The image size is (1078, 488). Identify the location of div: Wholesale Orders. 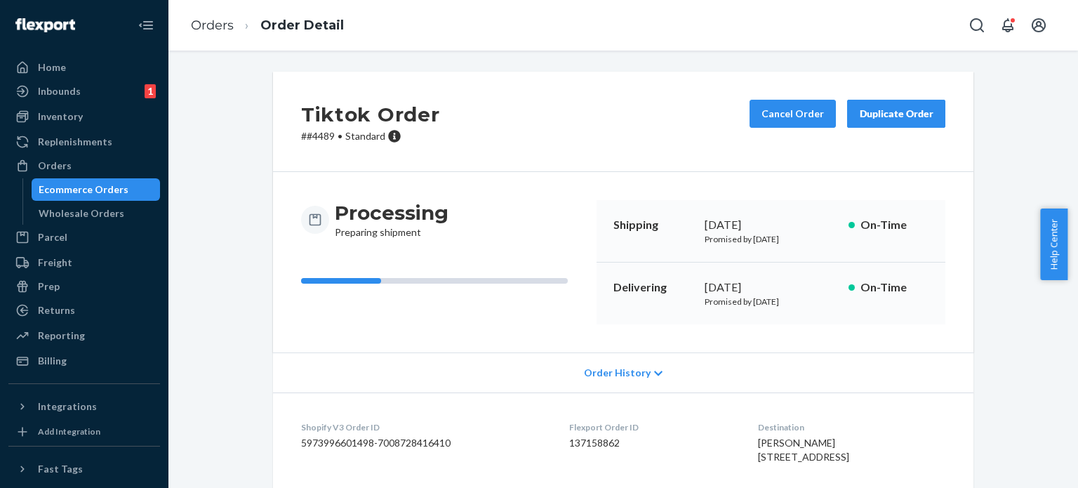
(81, 213).